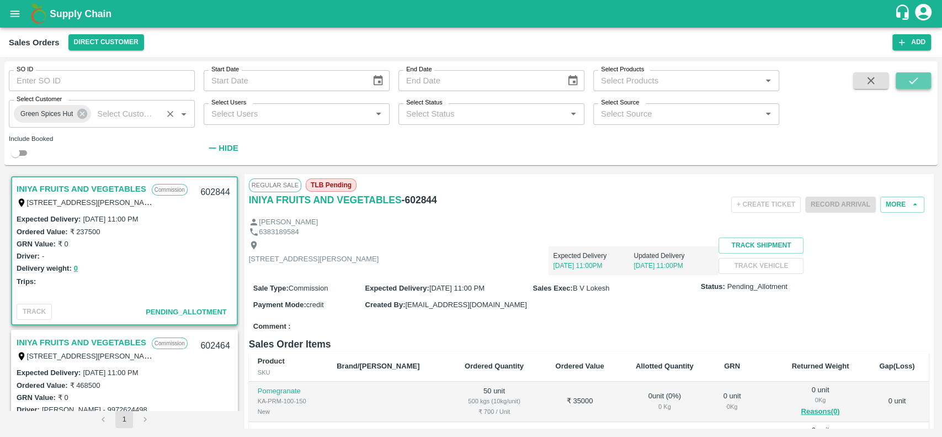 The image size is (942, 437). Describe the element at coordinates (594, 256) in the screenshot. I see `p: Expected Delivery` at that location.